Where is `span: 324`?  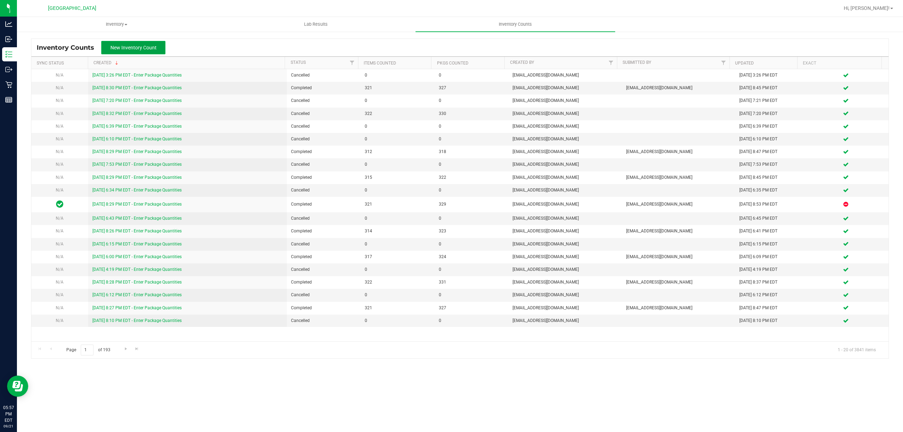 span: 324 is located at coordinates (471, 257).